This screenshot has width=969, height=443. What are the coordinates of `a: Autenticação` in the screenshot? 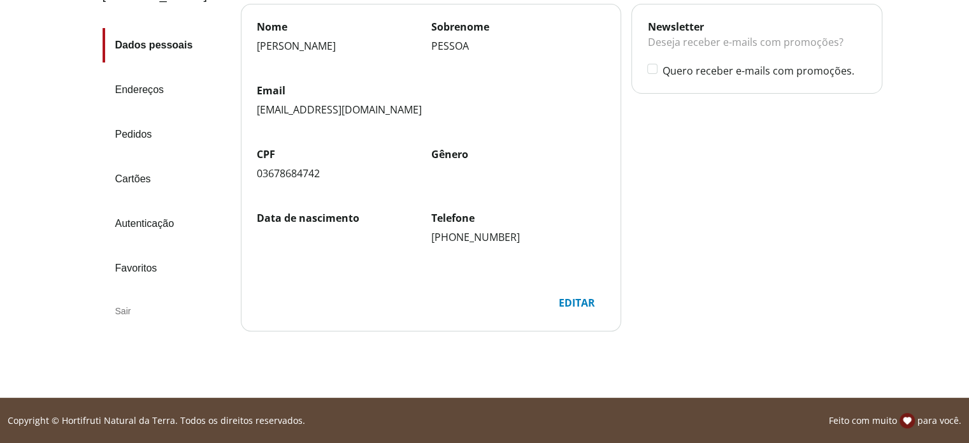 It's located at (166, 224).